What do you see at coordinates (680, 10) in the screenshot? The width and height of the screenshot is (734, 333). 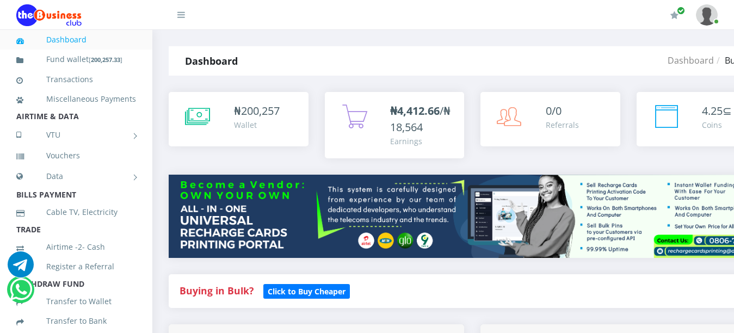 I see `span: Renew/Upgrade Subscription` at bounding box center [680, 10].